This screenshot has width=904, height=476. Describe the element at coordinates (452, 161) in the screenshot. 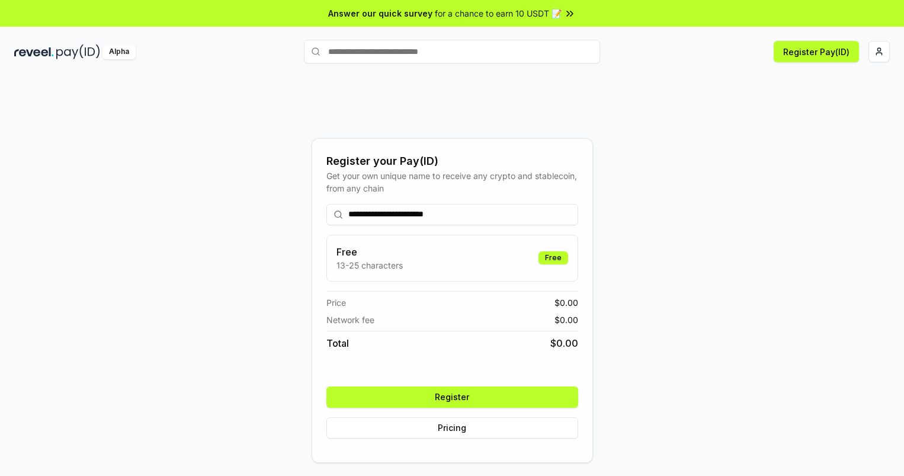

I see `div: Register your Pay(ID)` at that location.